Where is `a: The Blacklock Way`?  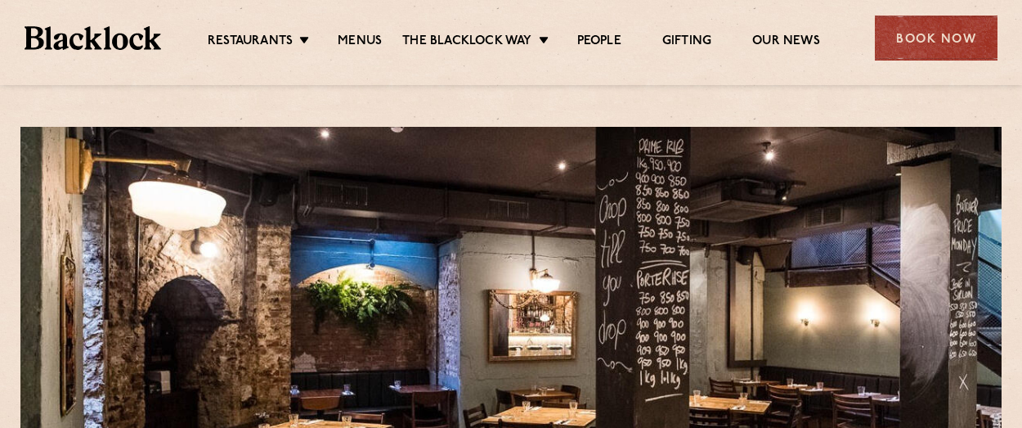
a: The Blacklock Way is located at coordinates (467, 43).